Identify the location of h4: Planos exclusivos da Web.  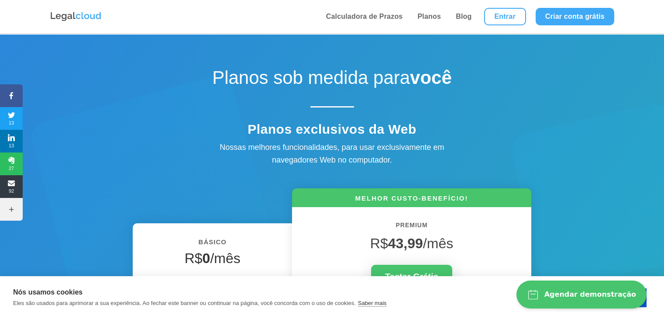
(332, 131).